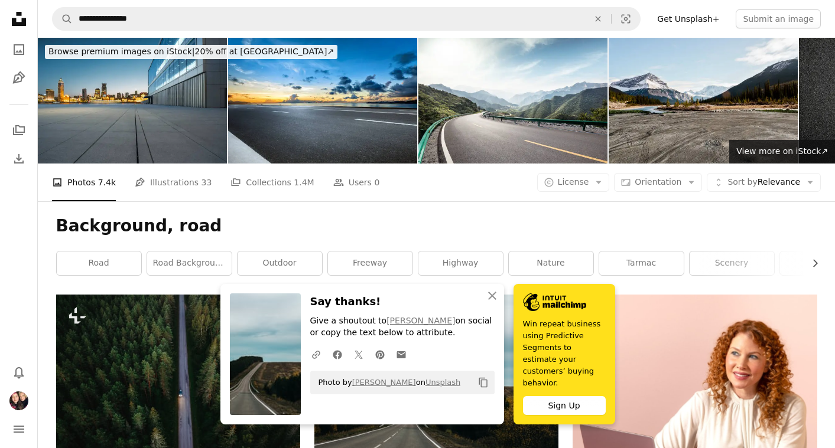  Describe the element at coordinates (742, 182) in the screenshot. I see `span: Sort by` at that location.